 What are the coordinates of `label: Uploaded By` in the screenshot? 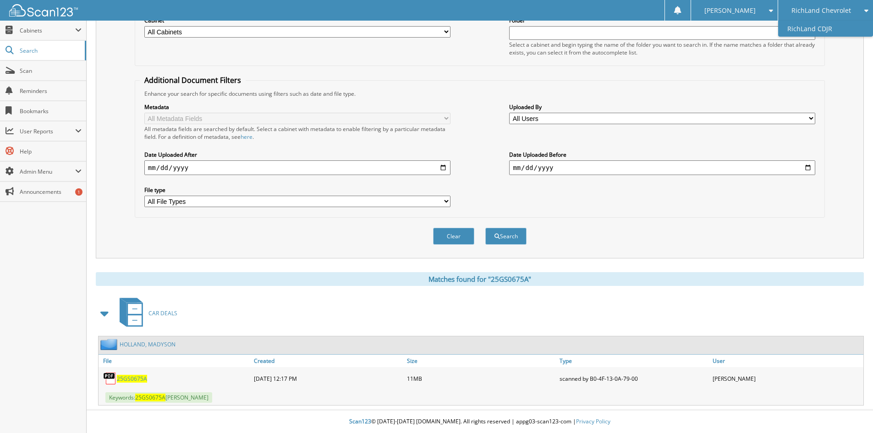 It's located at (662, 107).